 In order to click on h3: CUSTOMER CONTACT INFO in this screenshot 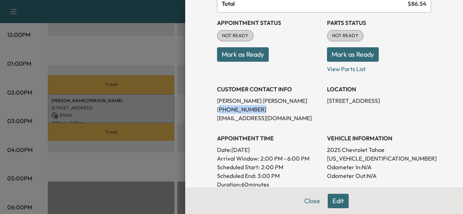, I will do `click(269, 89)`.